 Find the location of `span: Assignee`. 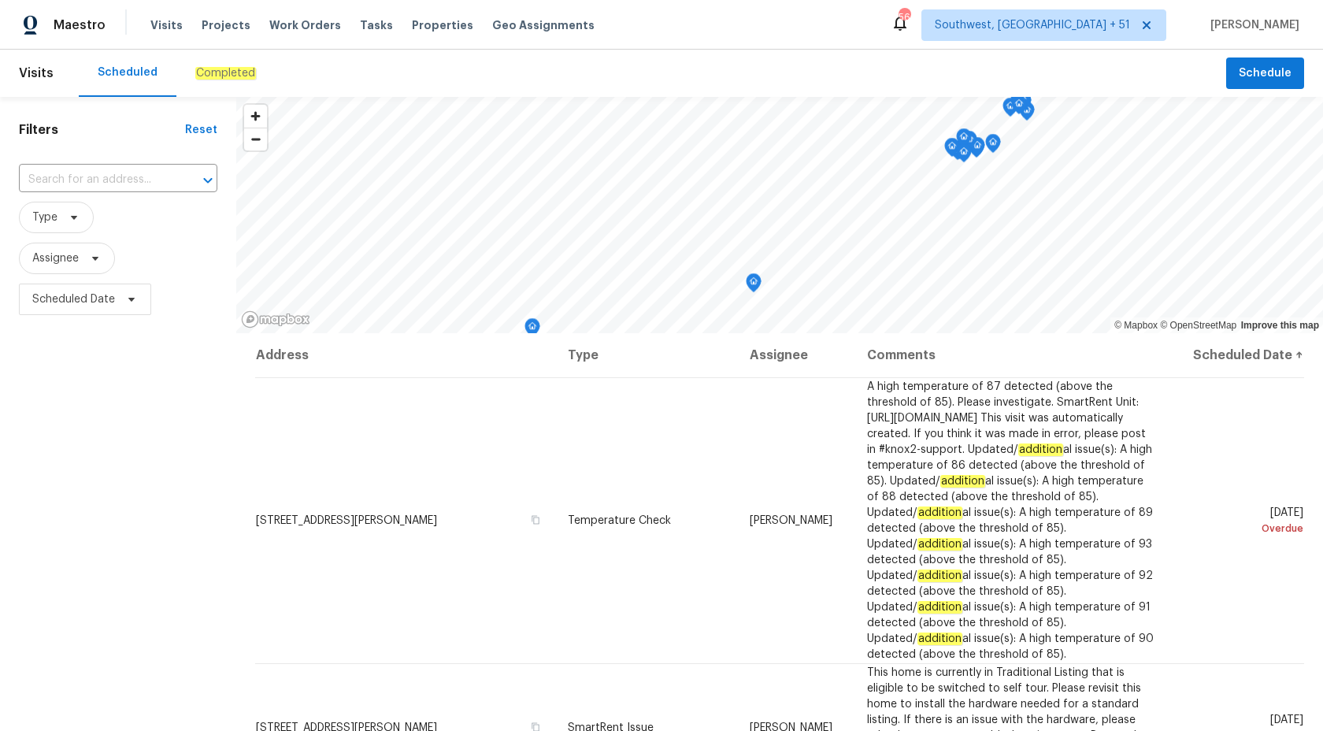

span: Assignee is located at coordinates (55, 258).